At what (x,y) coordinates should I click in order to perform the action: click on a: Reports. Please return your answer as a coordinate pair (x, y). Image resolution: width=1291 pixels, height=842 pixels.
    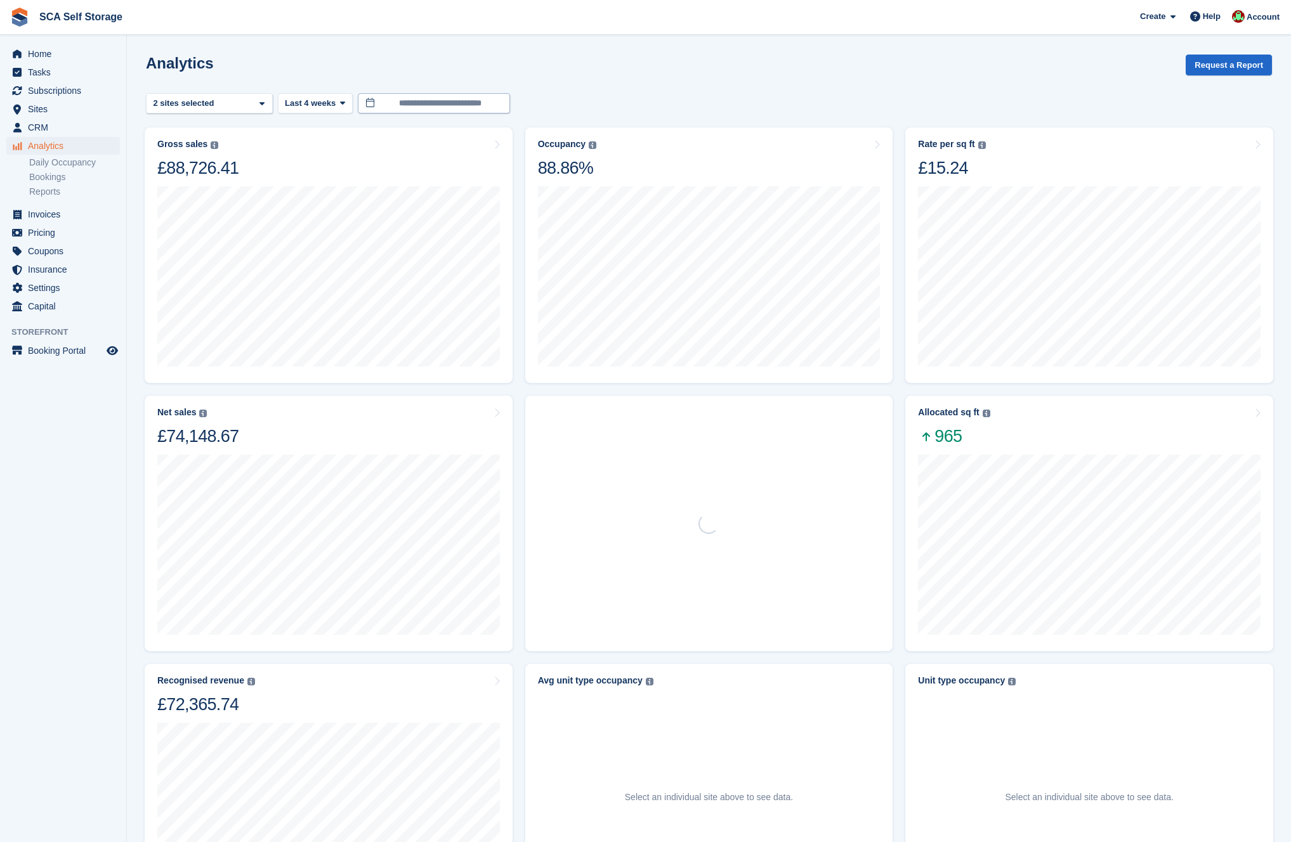
    Looking at the image, I should click on (74, 192).